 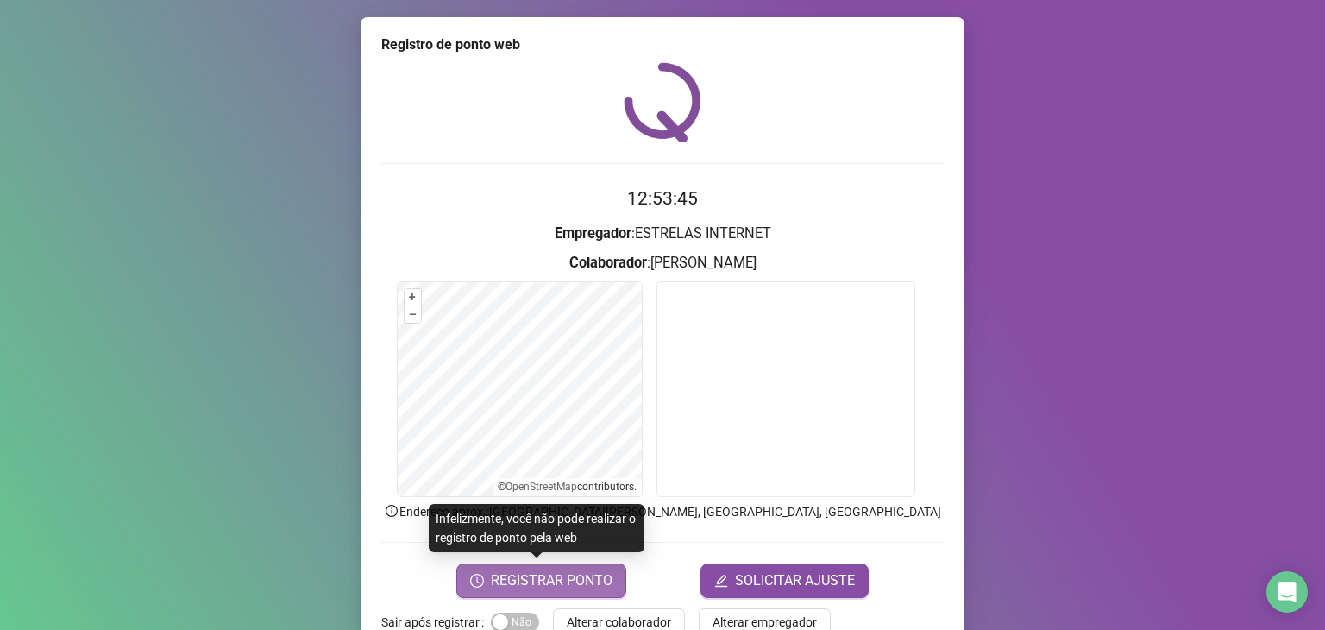 I want to click on li: © contributors., so click(x=567, y=487).